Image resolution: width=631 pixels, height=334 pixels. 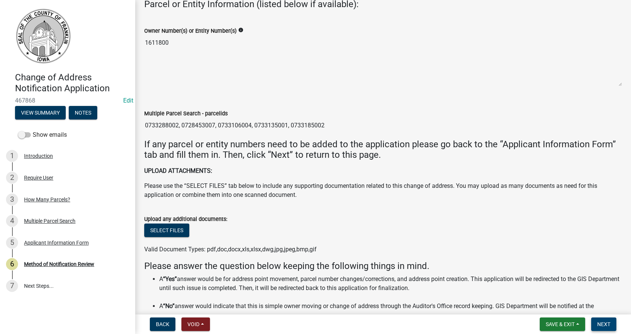 I want to click on span: Back, so click(x=163, y=324).